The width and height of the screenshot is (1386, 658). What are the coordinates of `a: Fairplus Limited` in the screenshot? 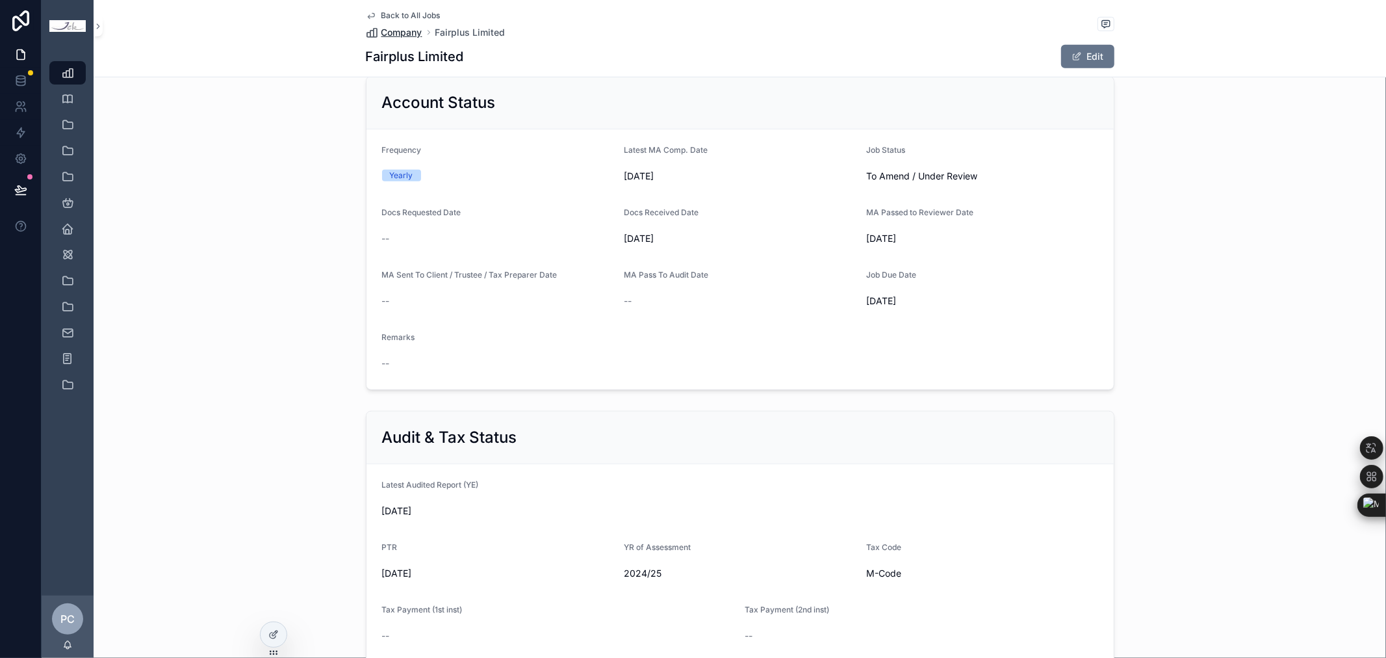 It's located at (471, 32).